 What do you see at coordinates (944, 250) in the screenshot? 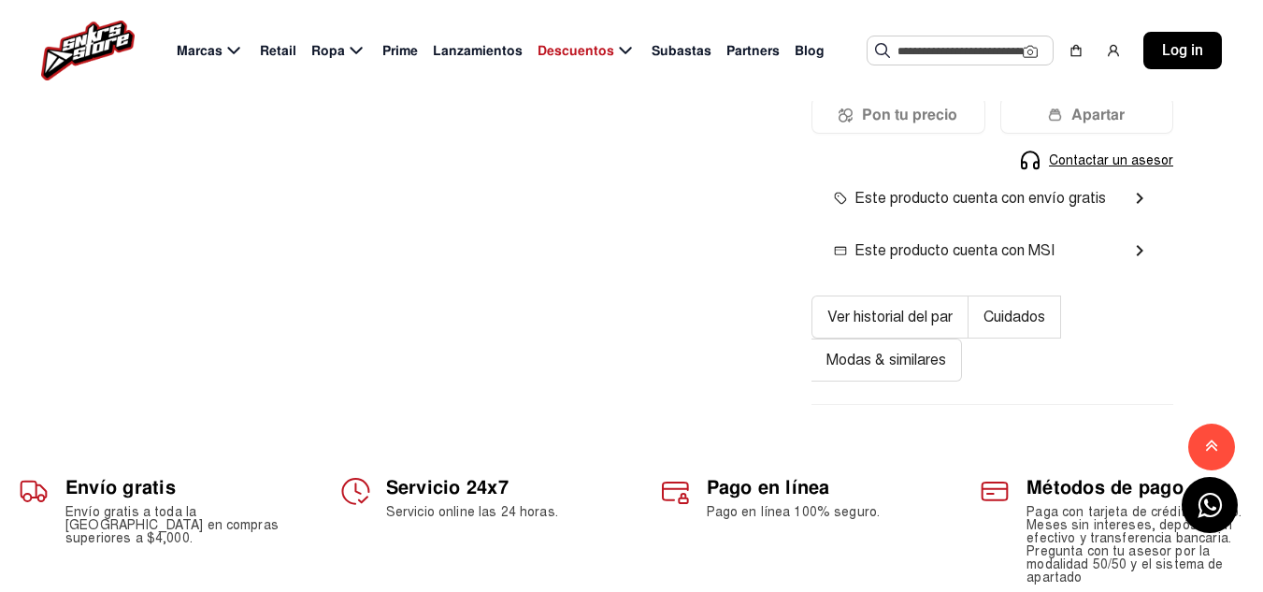
I see `span: Este producto cuenta con MSI` at bounding box center [944, 250].